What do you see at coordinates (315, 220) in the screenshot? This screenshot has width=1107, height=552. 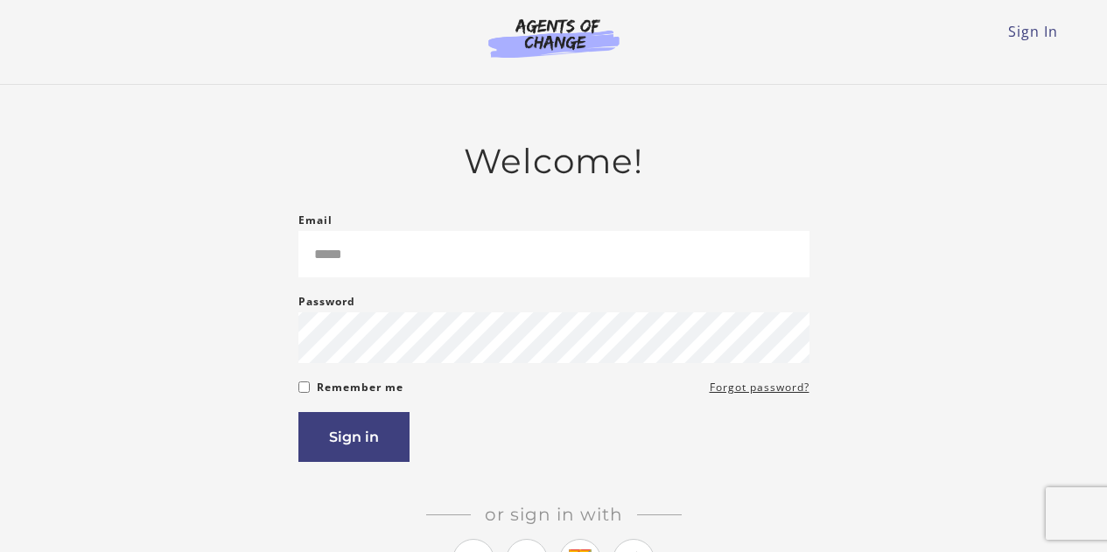 I see `label: Email` at bounding box center [315, 220].